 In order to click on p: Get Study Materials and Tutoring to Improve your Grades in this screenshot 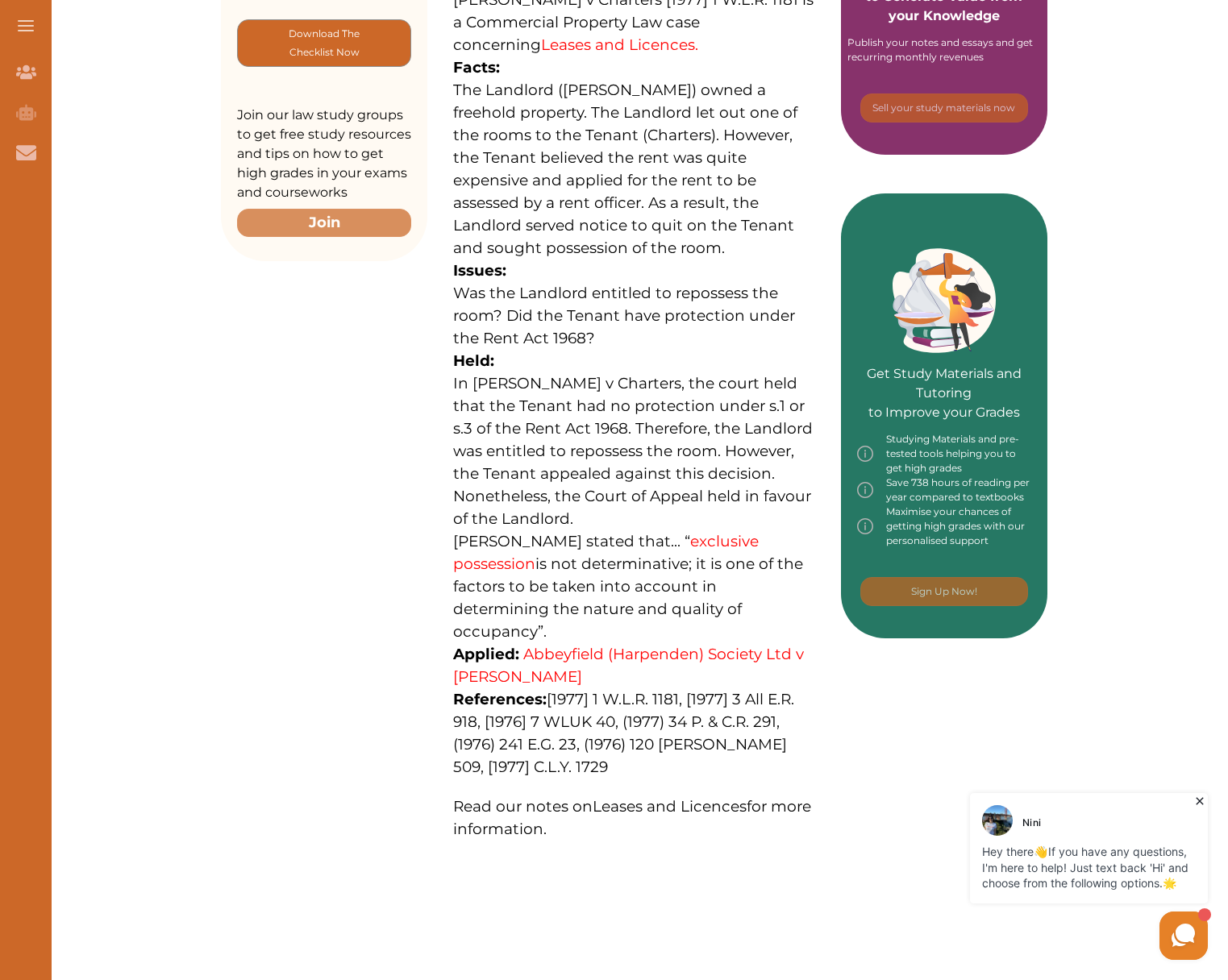, I will do `click(944, 371)`.